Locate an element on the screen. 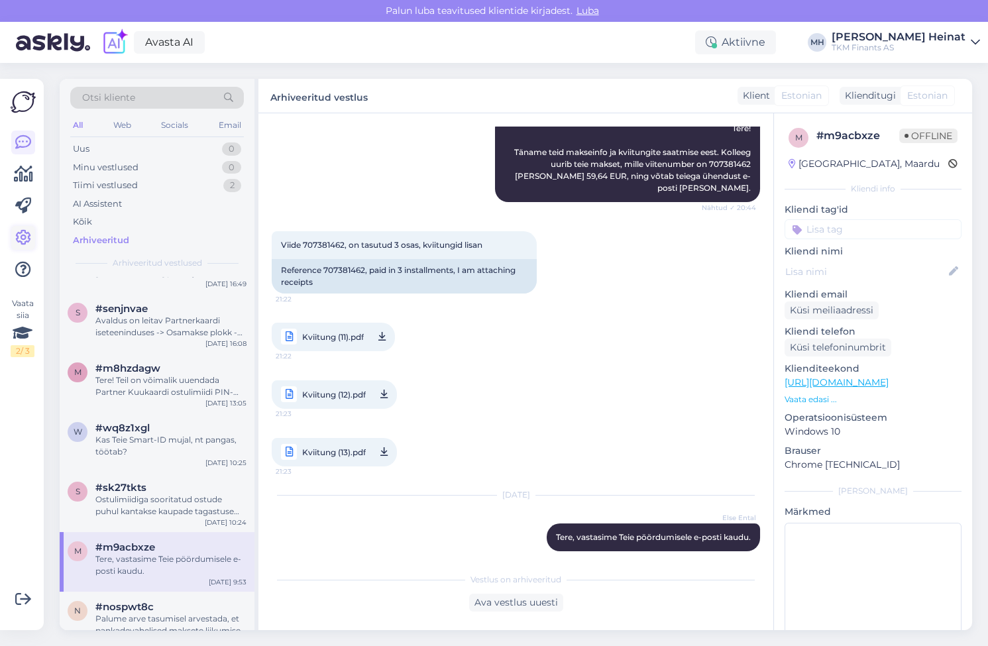 This screenshot has height=646, width=988. div: Arhiveeritud is located at coordinates (101, 240).